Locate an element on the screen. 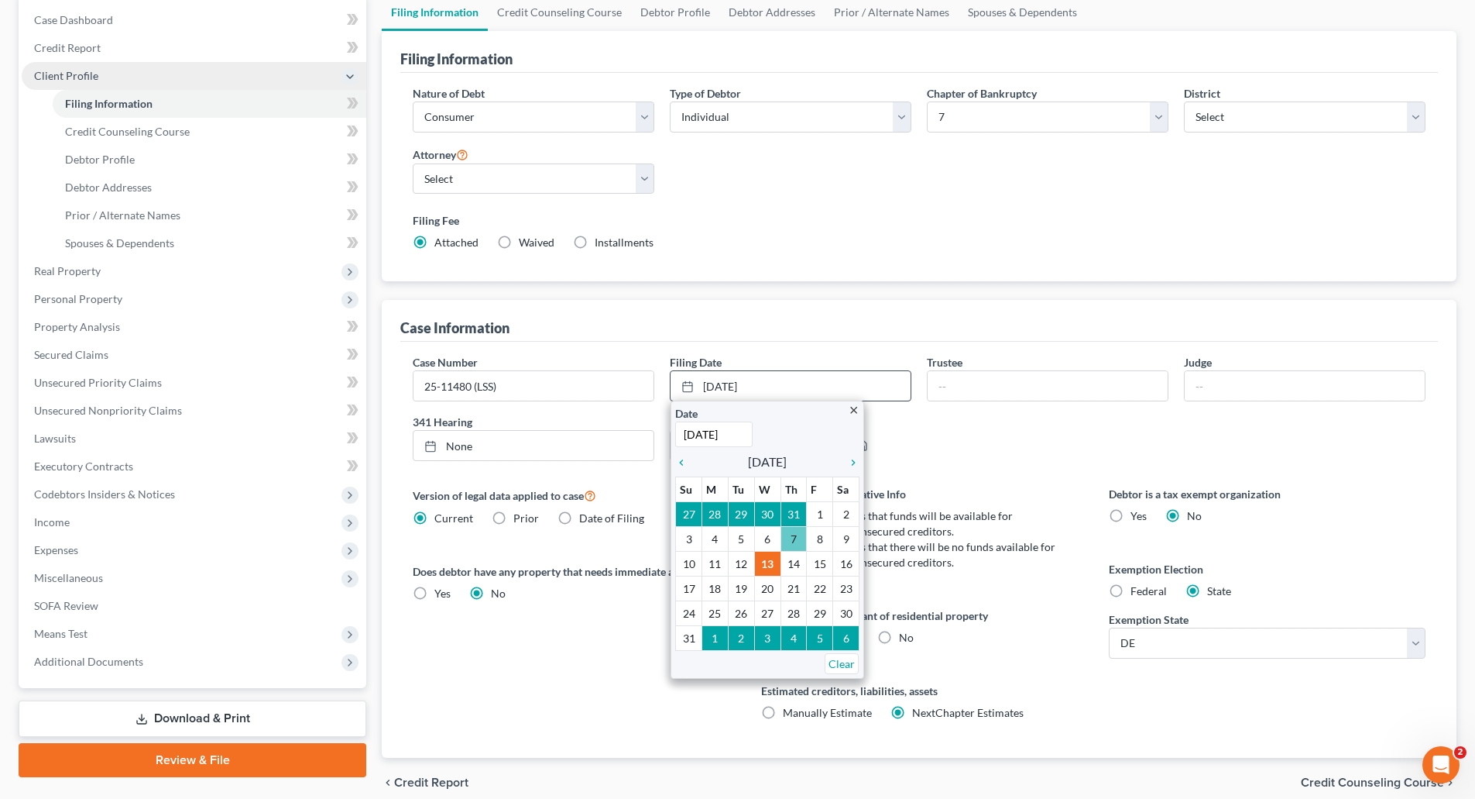 The image size is (1475, 799). span: SOFA Review is located at coordinates (66, 605).